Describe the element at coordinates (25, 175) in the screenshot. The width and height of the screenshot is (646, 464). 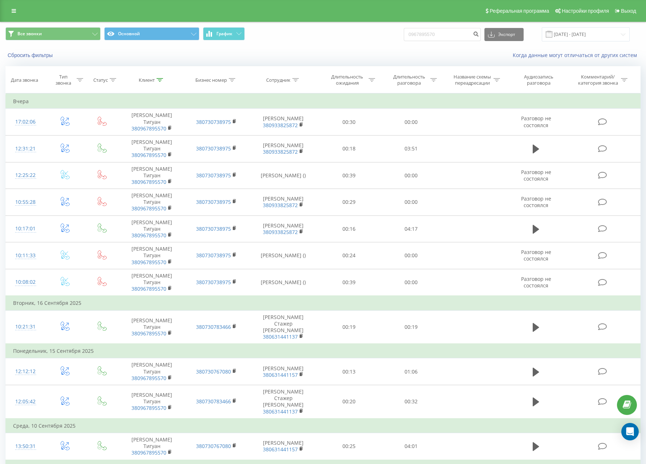
I see `div: 12:25:22` at that location.